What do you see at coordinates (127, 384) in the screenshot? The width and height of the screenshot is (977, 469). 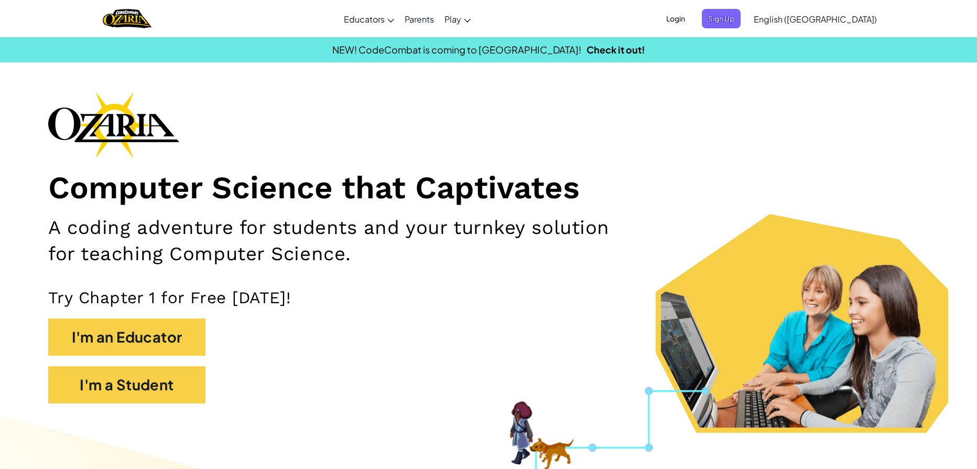 I see `button: I'm a Student` at bounding box center [127, 384].